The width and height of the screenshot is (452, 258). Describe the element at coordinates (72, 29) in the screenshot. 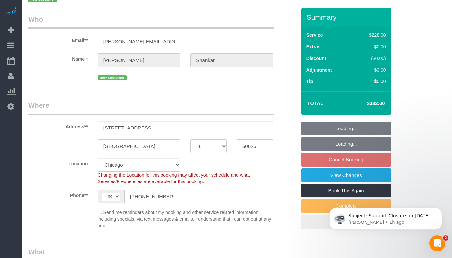

I see `p: Message from Ellie, sent 1h ago` at that location.